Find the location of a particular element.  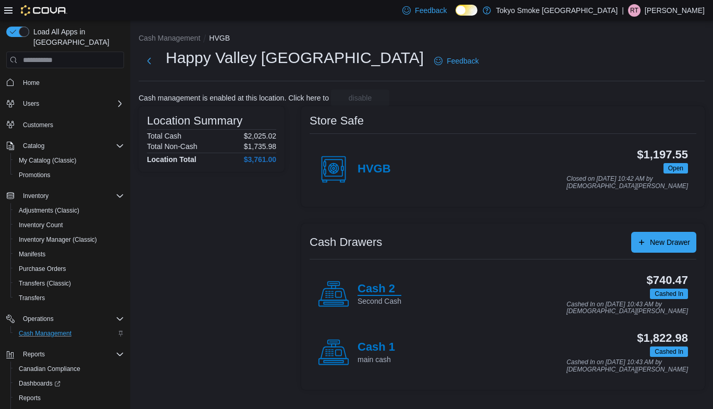

button: Cash Management is located at coordinates (69, 334).